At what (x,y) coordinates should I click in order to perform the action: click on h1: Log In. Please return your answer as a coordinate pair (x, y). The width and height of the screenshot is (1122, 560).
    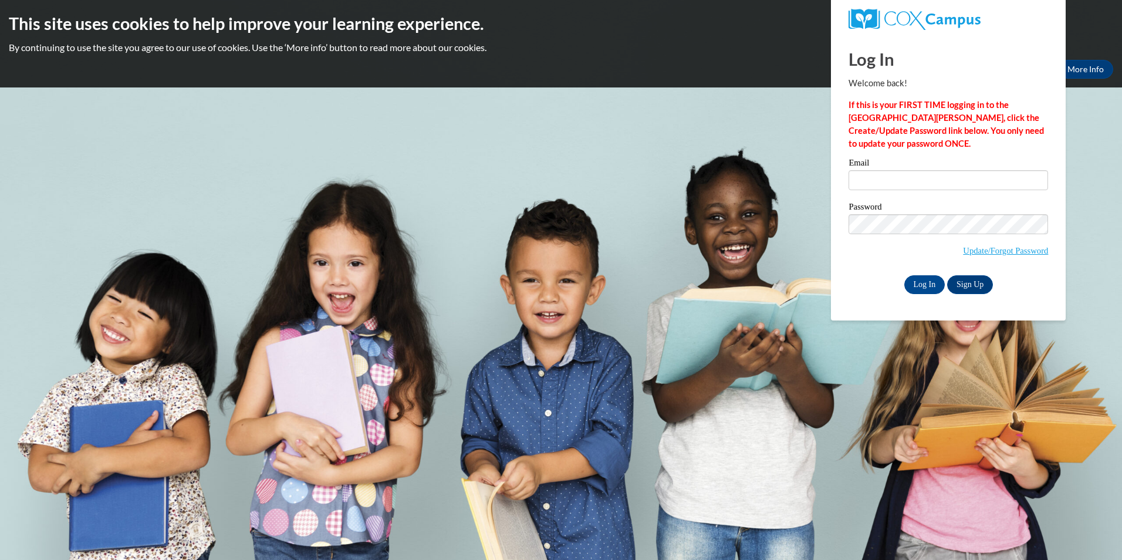
    Looking at the image, I should click on (949, 59).